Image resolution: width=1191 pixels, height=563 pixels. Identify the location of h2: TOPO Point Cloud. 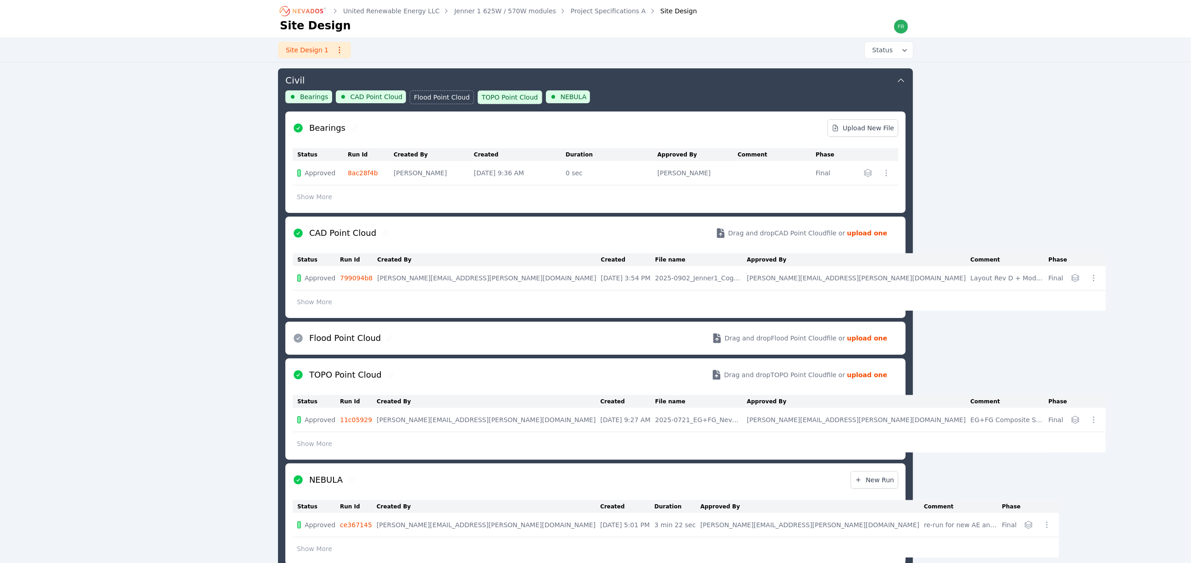
(346, 375).